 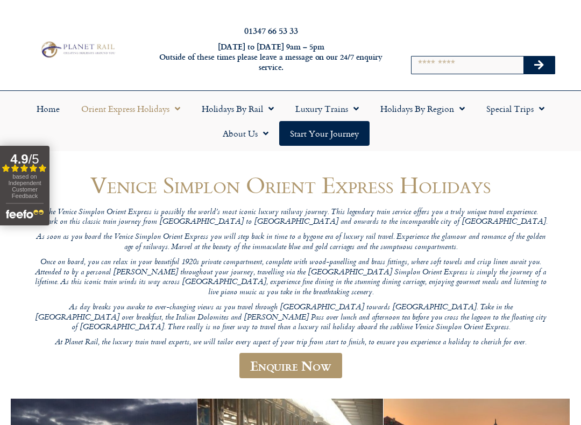 What do you see at coordinates (290, 242) in the screenshot?
I see `p: As soon as you board the Venice Simplon Orient Express you will step back in time to a bygone era...` at bounding box center [290, 242].